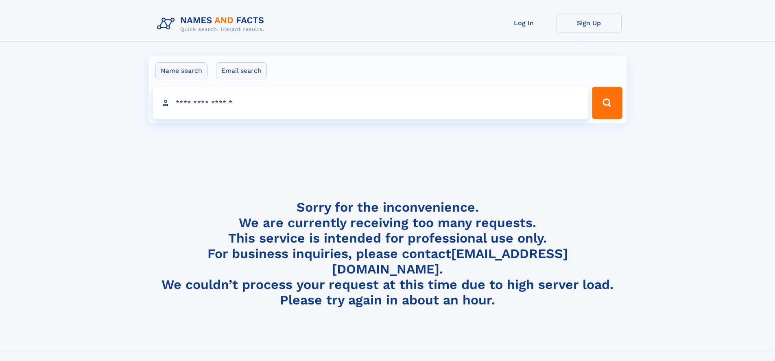 The image size is (775, 361). What do you see at coordinates (607, 103) in the screenshot?
I see `button: Search Button` at bounding box center [607, 103].